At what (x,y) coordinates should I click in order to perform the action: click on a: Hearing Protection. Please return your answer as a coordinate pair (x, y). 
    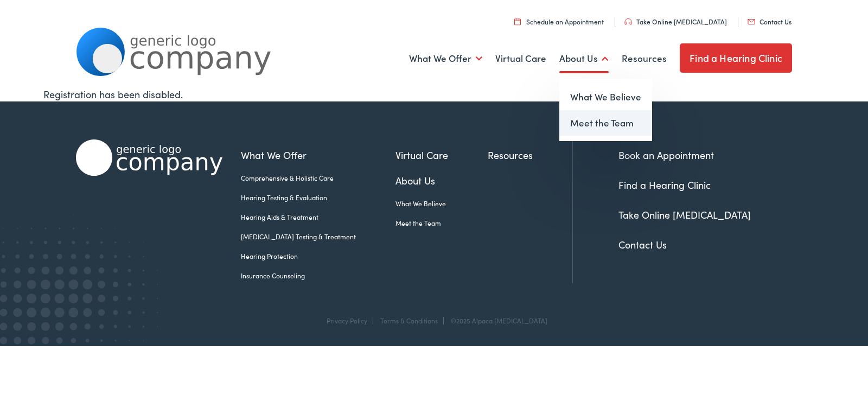
    Looking at the image, I should click on (318, 256).